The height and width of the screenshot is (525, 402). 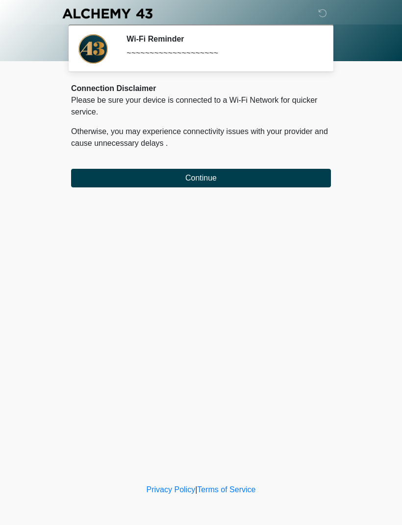 I want to click on img: Alchemy 43 Logo, so click(x=107, y=13).